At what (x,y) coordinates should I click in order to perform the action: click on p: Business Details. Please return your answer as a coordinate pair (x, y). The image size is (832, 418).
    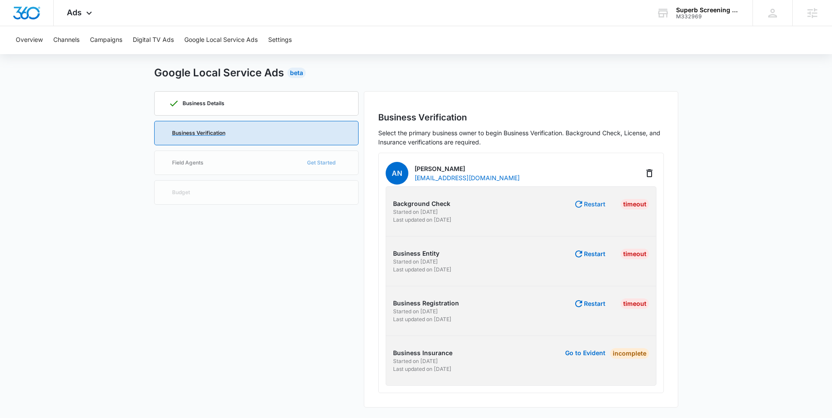
    Looking at the image, I should click on (203, 103).